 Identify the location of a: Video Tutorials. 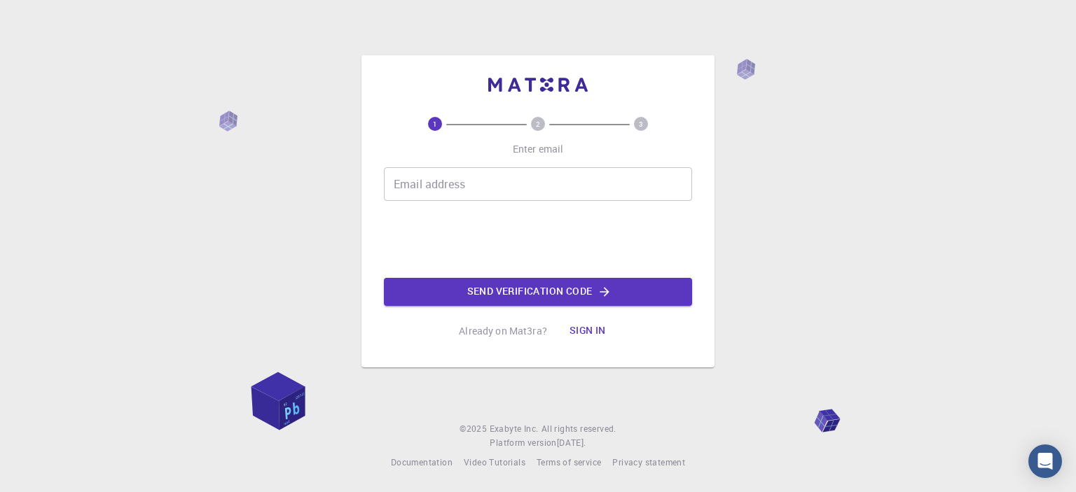
(495, 463).